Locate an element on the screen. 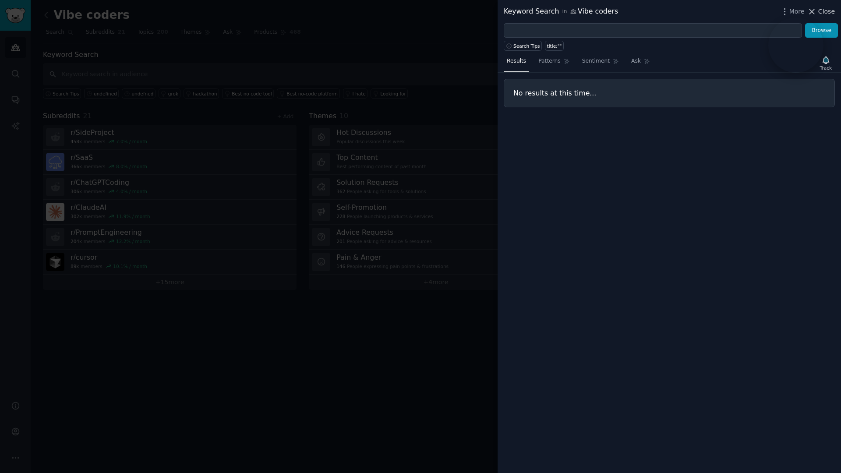  a: Results is located at coordinates (517, 63).